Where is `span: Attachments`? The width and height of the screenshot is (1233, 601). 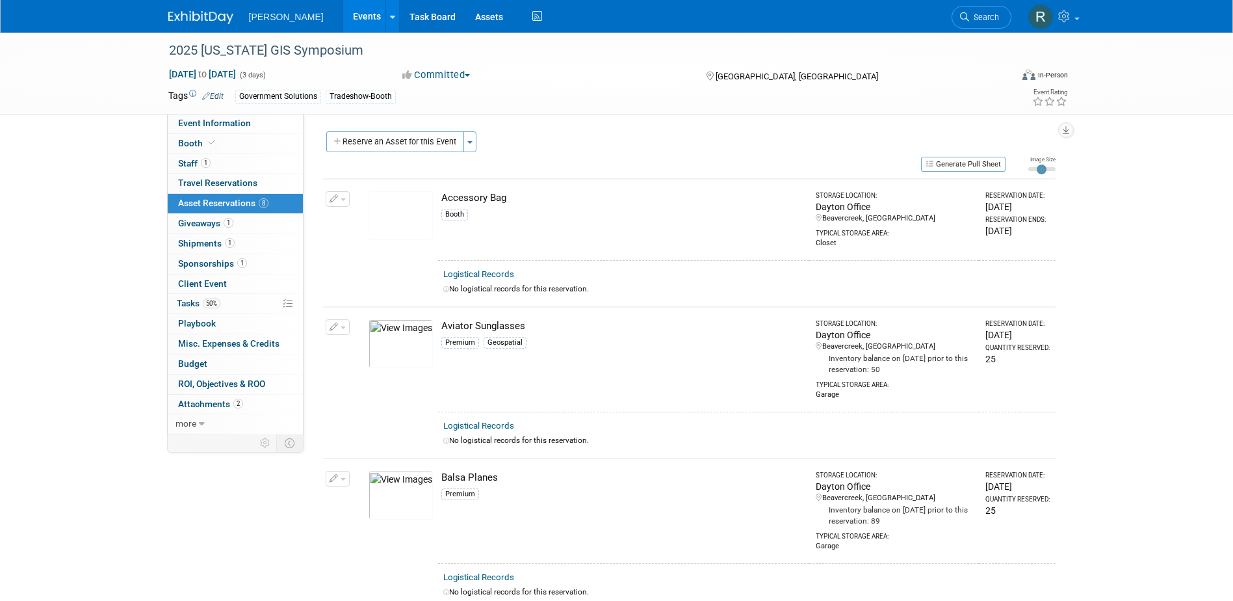 span: Attachments is located at coordinates (211, 404).